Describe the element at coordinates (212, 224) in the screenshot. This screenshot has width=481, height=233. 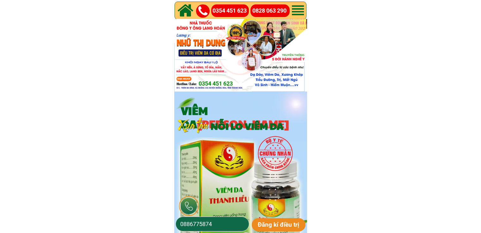
I see `input: Số điện thoại` at that location.